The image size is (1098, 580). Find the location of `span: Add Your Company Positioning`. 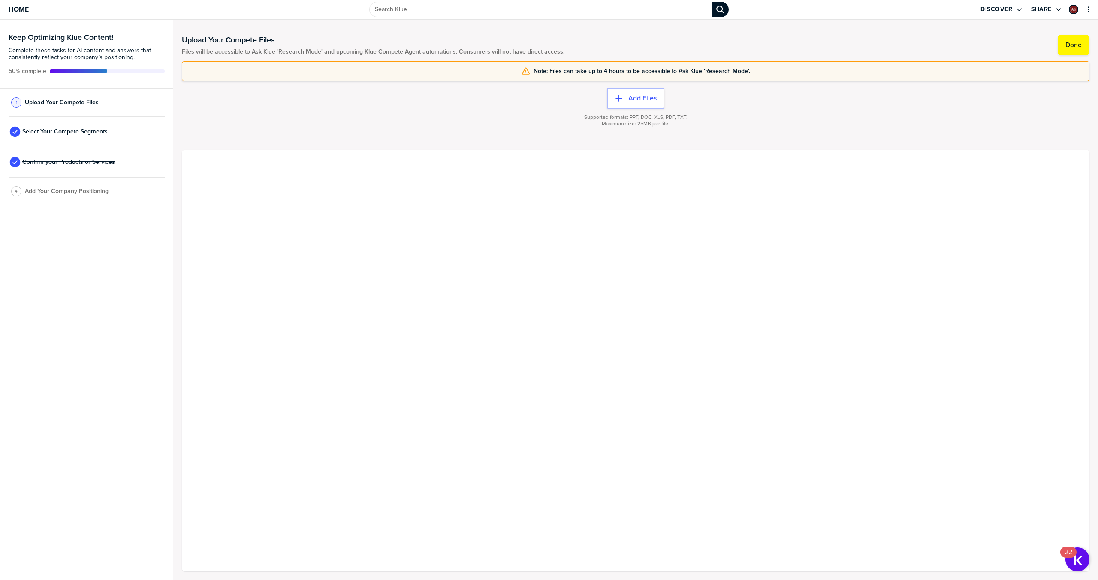

span: Add Your Company Positioning is located at coordinates (66, 191).